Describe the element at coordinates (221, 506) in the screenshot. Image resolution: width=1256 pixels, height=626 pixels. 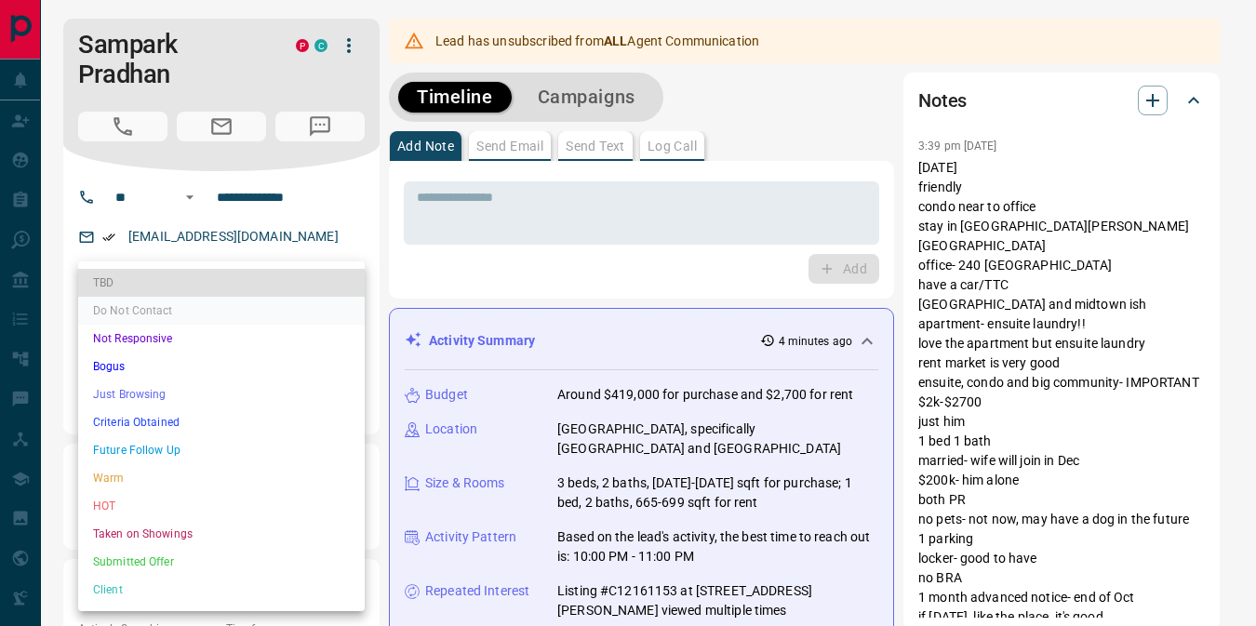
I see `li: HOT` at that location.